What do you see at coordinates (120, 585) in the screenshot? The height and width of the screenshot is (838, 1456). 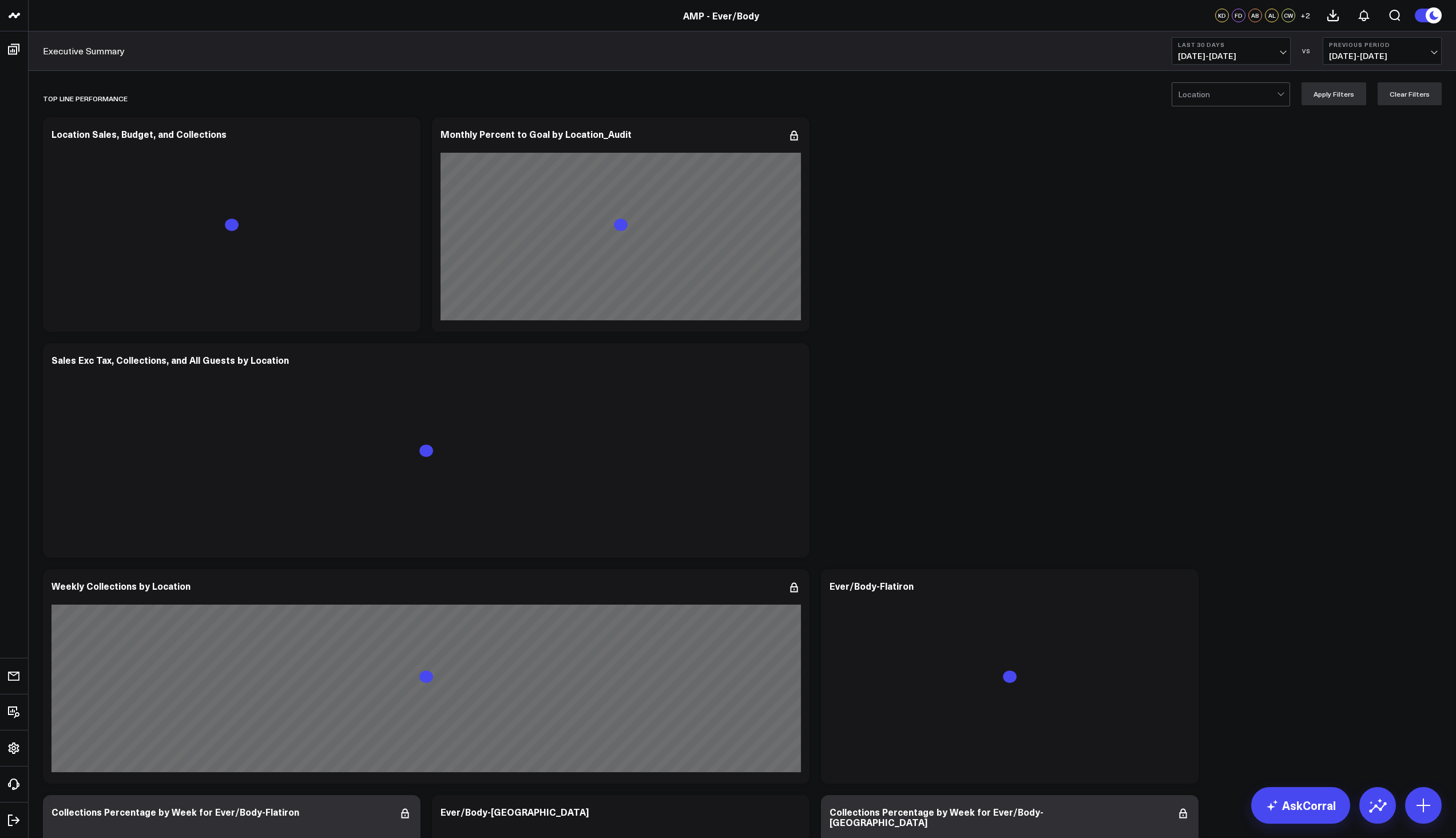 I see `div: Weekly Collections by Location` at bounding box center [120, 585].